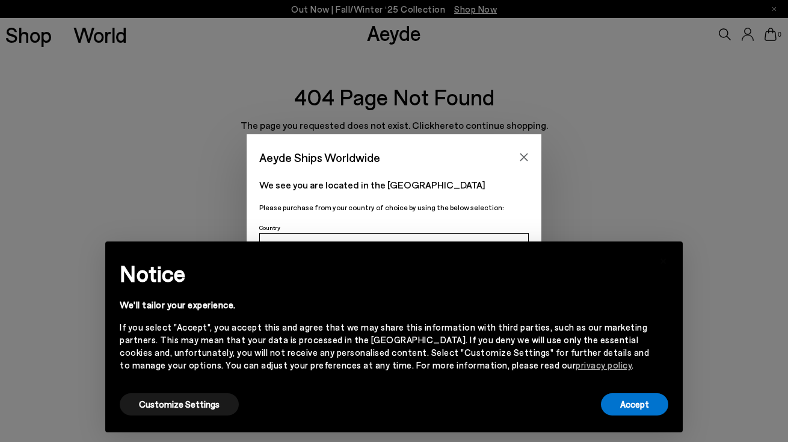 This screenshot has height=442, width=788. I want to click on div: We'll tailor your experience., so click(385, 304).